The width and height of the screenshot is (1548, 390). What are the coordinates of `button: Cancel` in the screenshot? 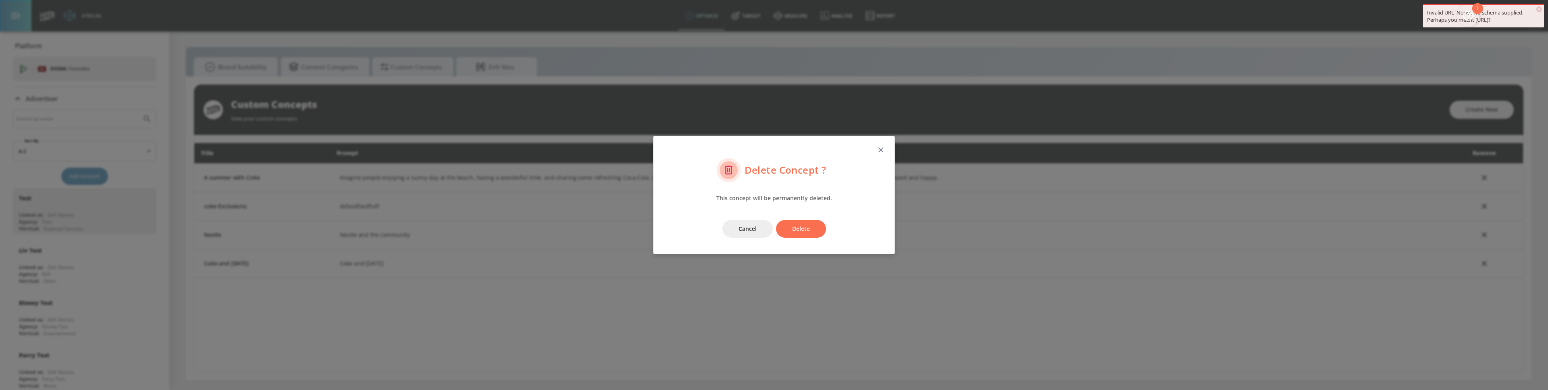 It's located at (747, 229).